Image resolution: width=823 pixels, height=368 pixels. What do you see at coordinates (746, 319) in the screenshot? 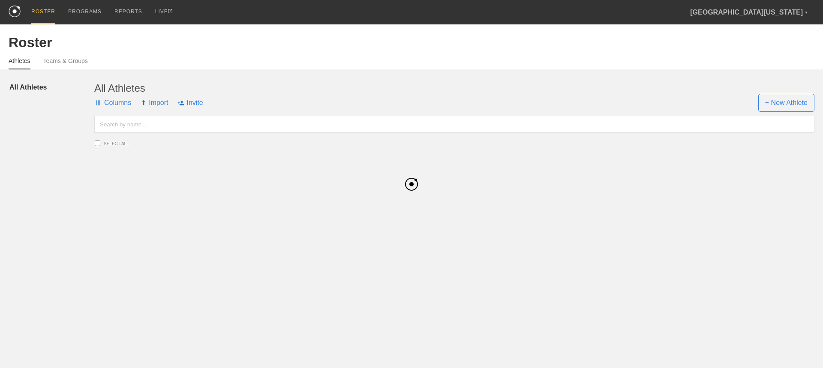
I see `div: Chat Widget` at bounding box center [746, 319].